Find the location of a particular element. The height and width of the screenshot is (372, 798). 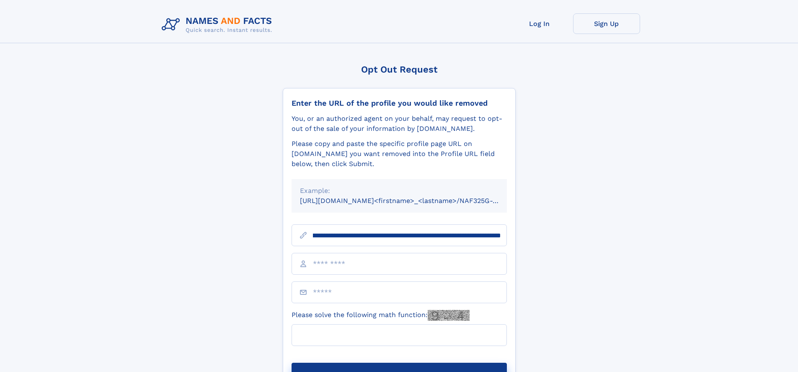

div: Opt Out Request is located at coordinates (399, 69).